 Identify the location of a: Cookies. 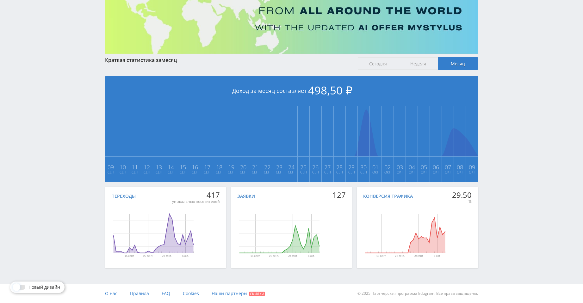
(191, 294).